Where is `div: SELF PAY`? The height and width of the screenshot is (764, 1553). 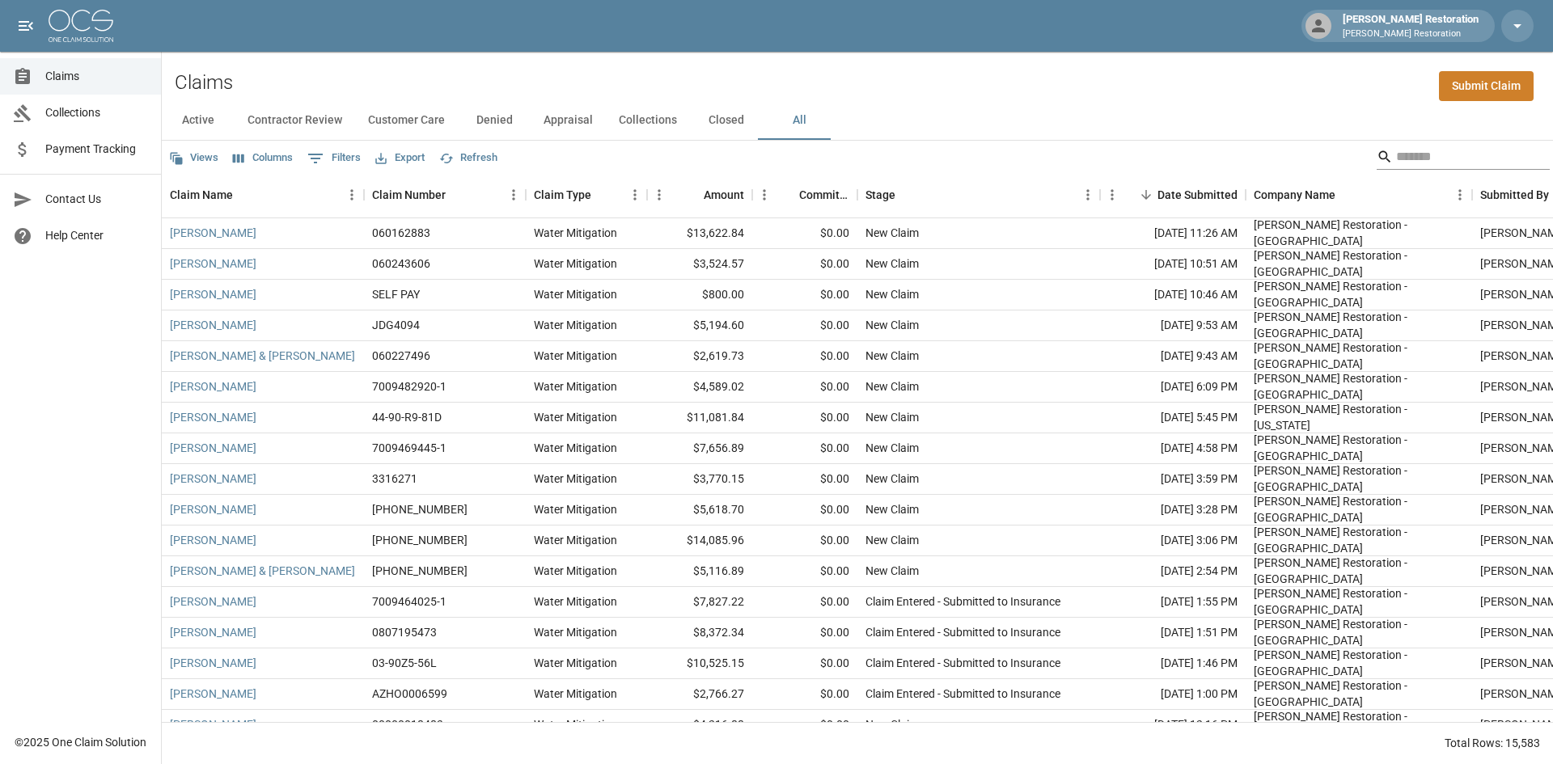
div: SELF PAY is located at coordinates (396, 294).